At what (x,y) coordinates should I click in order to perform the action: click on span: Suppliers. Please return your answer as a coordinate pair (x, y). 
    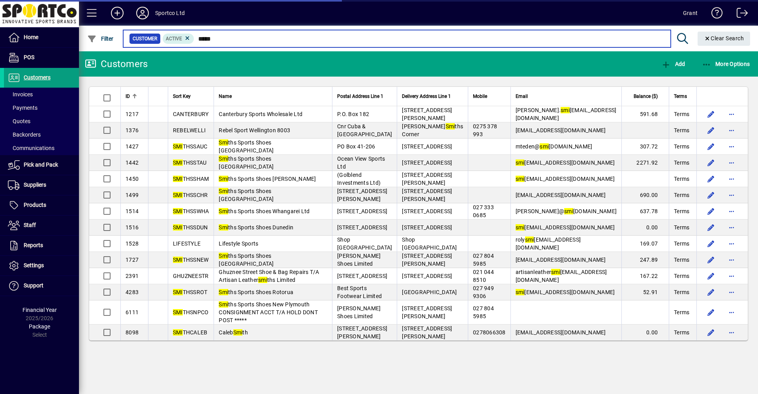
    Looking at the image, I should click on (35, 185).